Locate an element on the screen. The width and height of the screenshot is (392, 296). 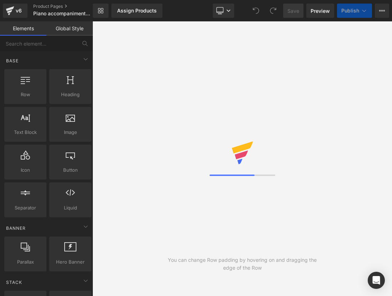
span: Piano accompaniment service is located at coordinates (62, 14).